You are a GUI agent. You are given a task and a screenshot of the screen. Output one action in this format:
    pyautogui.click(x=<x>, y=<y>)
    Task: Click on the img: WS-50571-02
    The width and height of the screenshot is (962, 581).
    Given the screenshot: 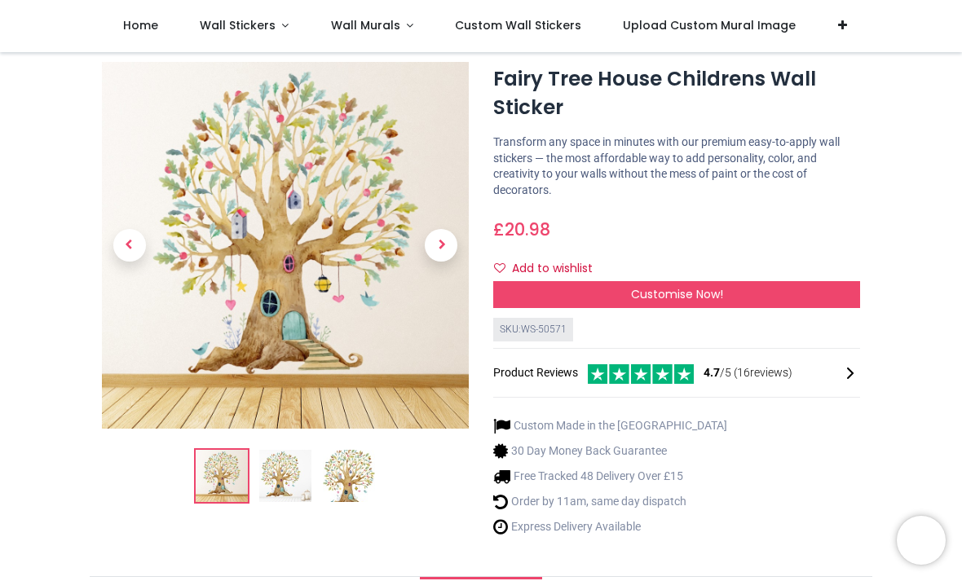 What is the action you would take?
    pyautogui.click(x=285, y=476)
    